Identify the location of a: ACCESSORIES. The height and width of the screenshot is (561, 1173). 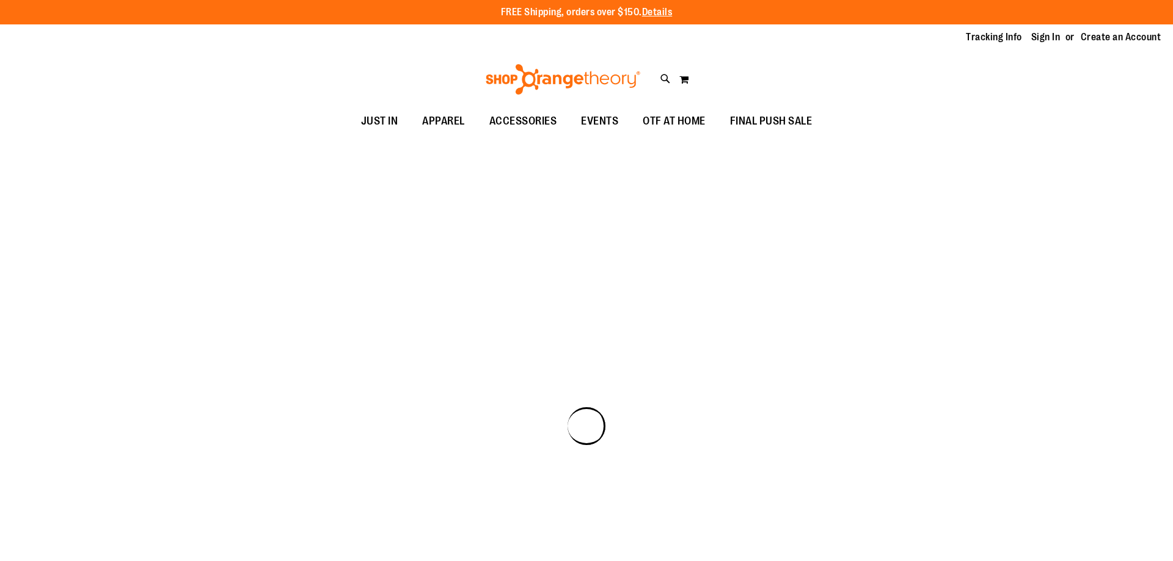
(523, 122).